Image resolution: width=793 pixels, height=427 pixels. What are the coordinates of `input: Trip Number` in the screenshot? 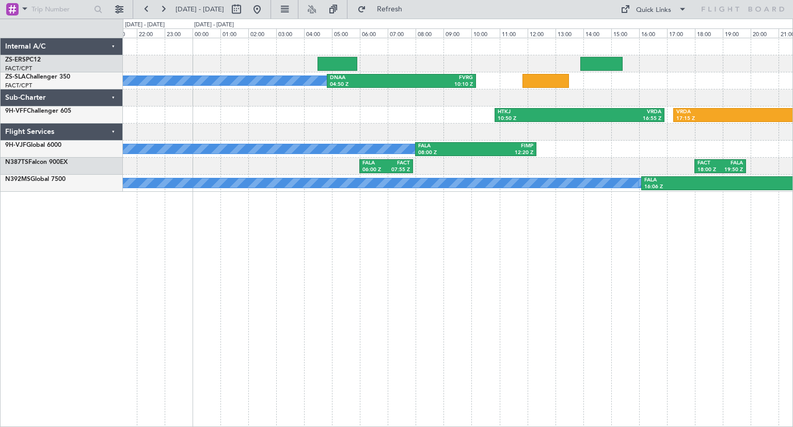 It's located at (61, 9).